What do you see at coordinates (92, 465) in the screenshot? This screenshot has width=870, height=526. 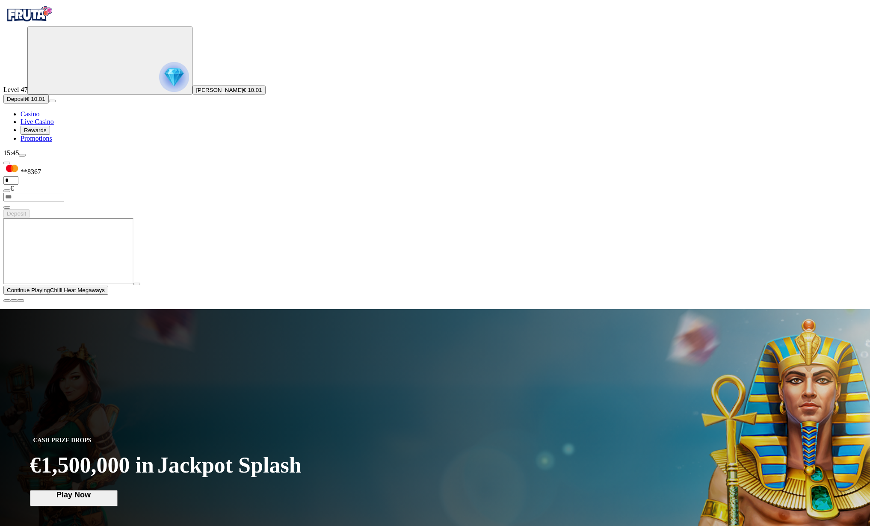 I see `span: €1,500,000 in` at bounding box center [92, 465].